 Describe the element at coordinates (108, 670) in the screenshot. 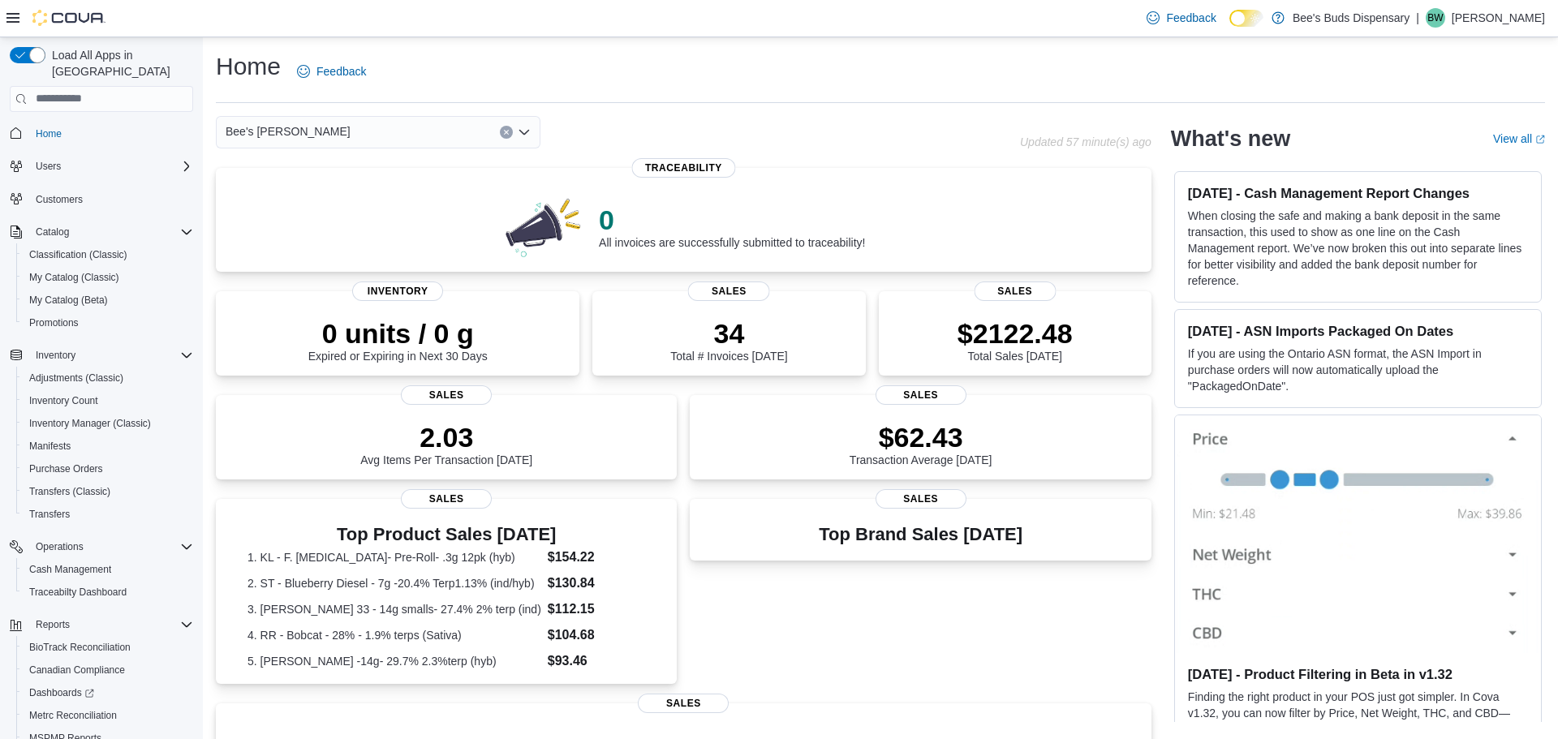

I see `span: Canadian Compliance` at that location.